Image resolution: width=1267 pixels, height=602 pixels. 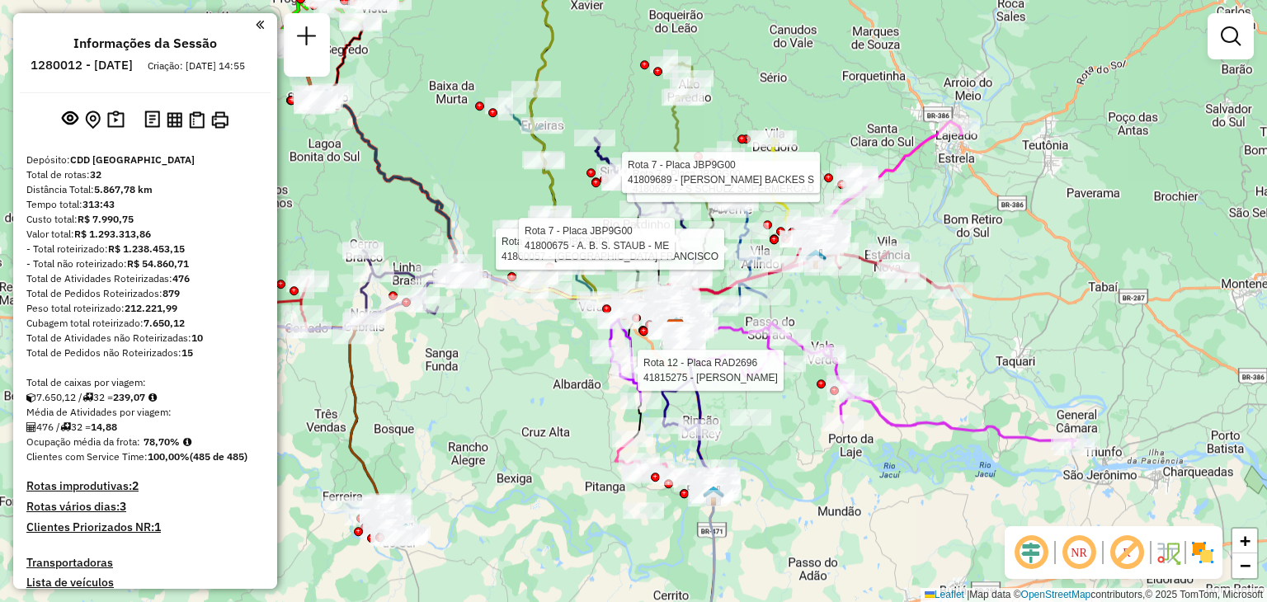 What do you see at coordinates (1245, 541) in the screenshot?
I see `a: Zoom in` at bounding box center [1245, 541].